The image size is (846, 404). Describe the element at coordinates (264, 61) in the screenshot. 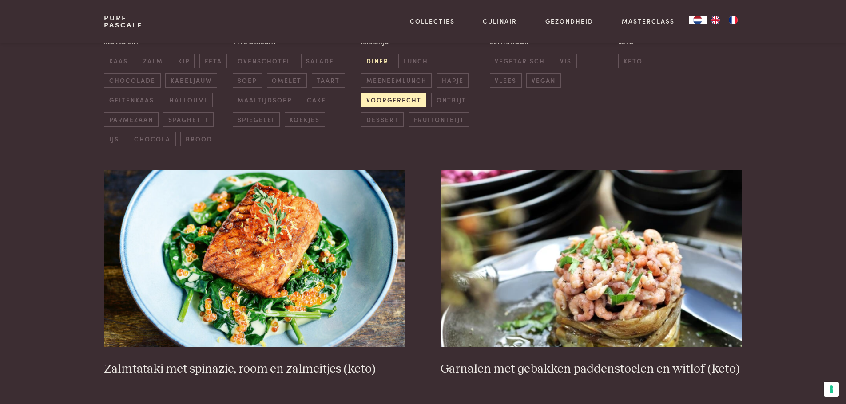

I see `span: ovenschotel` at that location.